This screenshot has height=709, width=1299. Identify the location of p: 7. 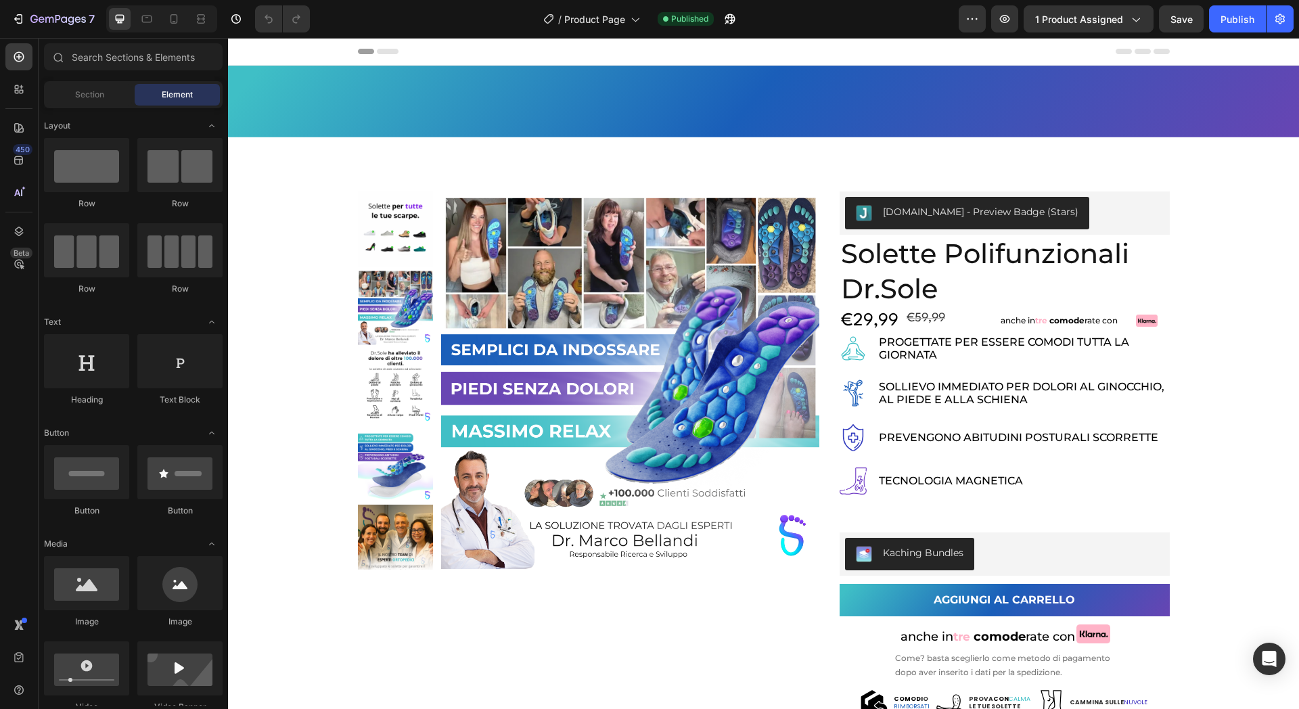
(91, 19).